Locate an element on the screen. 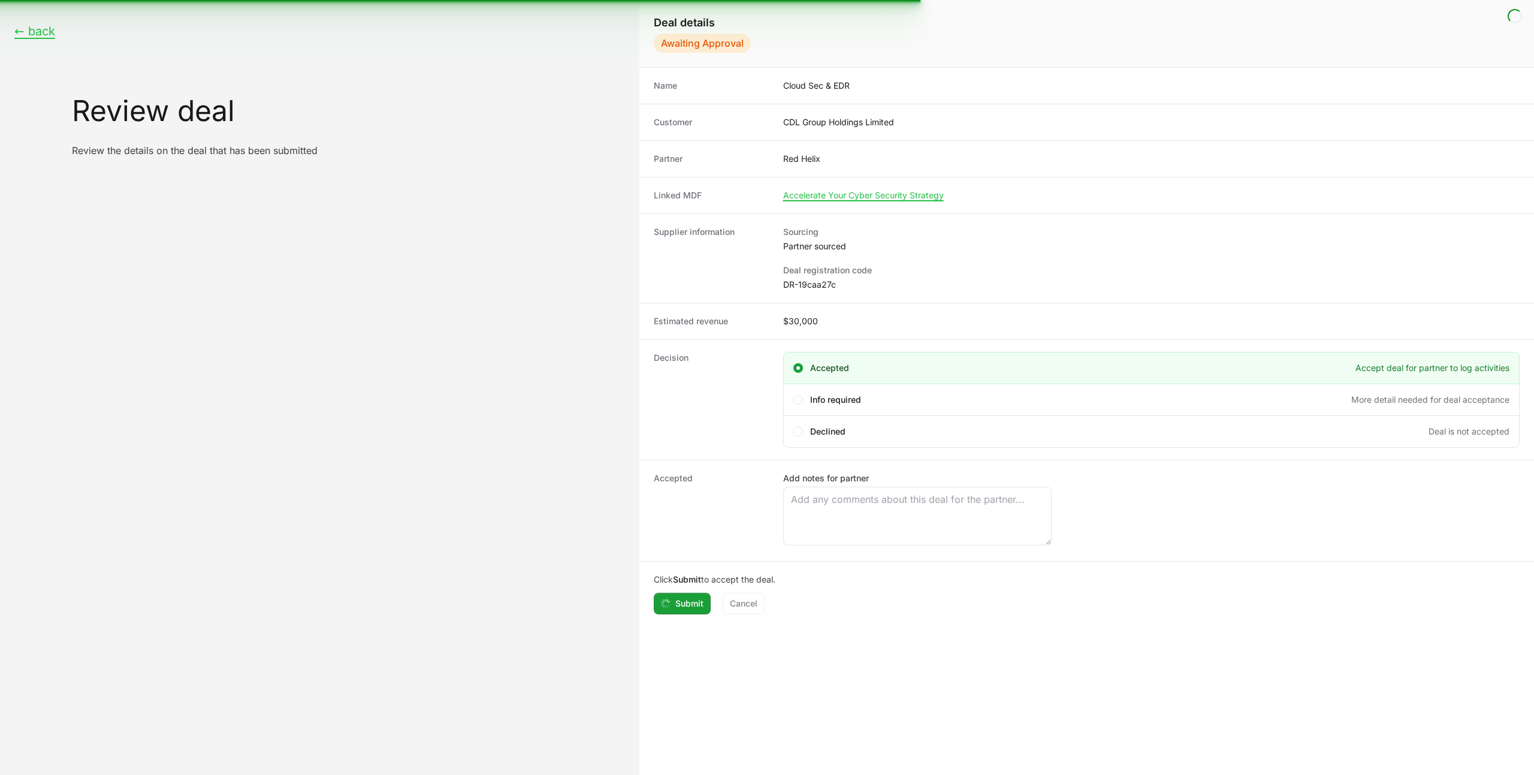 The height and width of the screenshot is (775, 1534). dd: $30,000 is located at coordinates (1151, 321).